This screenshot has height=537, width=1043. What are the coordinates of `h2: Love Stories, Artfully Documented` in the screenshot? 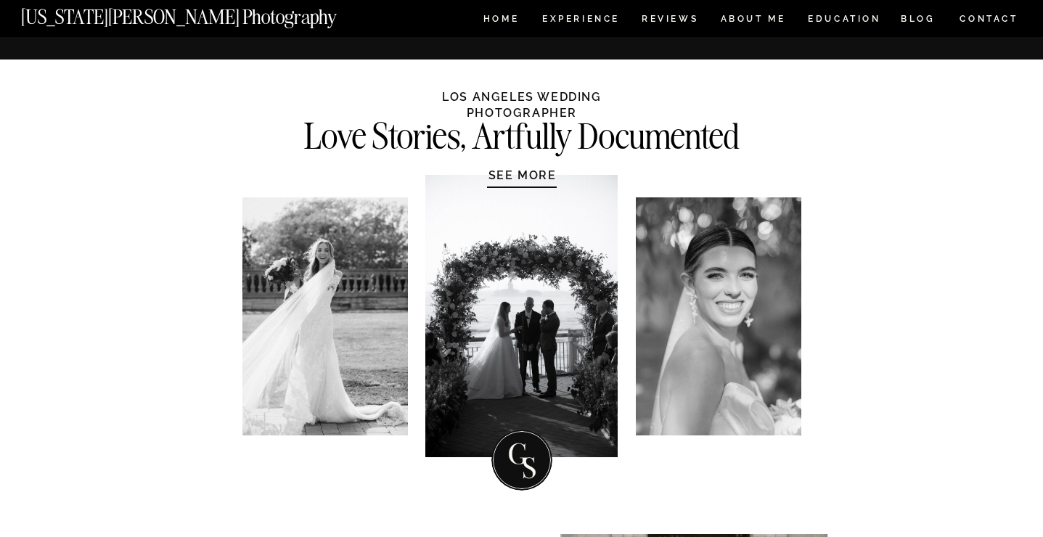 It's located at (522, 134).